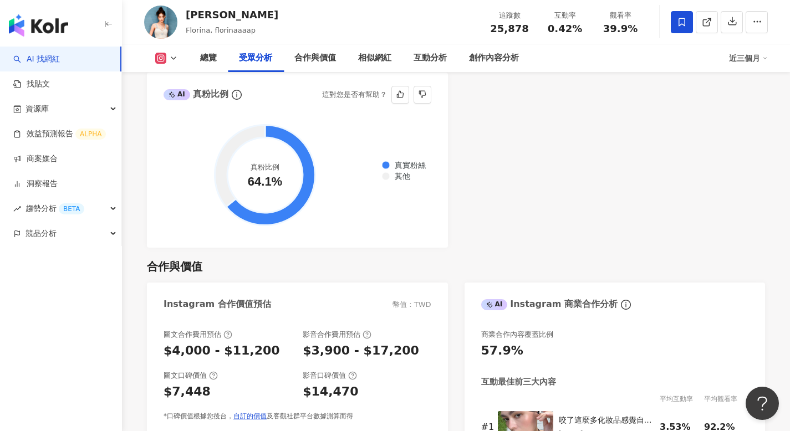 Image resolution: width=790 pixels, height=431 pixels. What do you see at coordinates (726, 399) in the screenshot?
I see `div: 平均觀看率` at bounding box center [726, 399].